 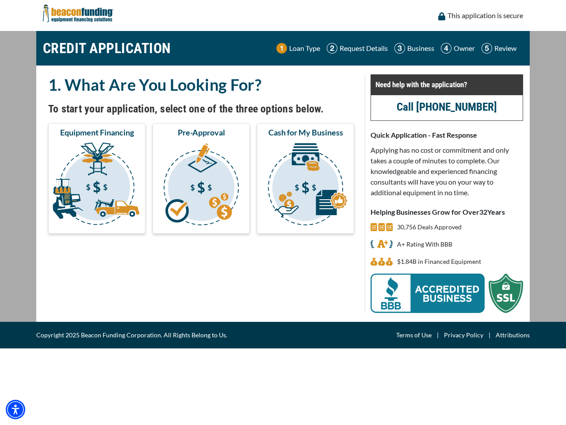 I want to click on img: lock icon to convery security, so click(x=442, y=16).